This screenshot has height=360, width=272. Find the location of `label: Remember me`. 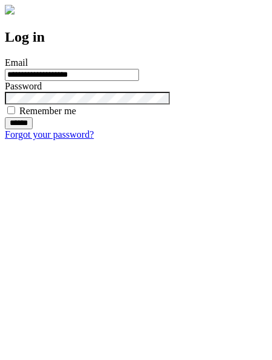

label: Remember me is located at coordinates (48, 110).